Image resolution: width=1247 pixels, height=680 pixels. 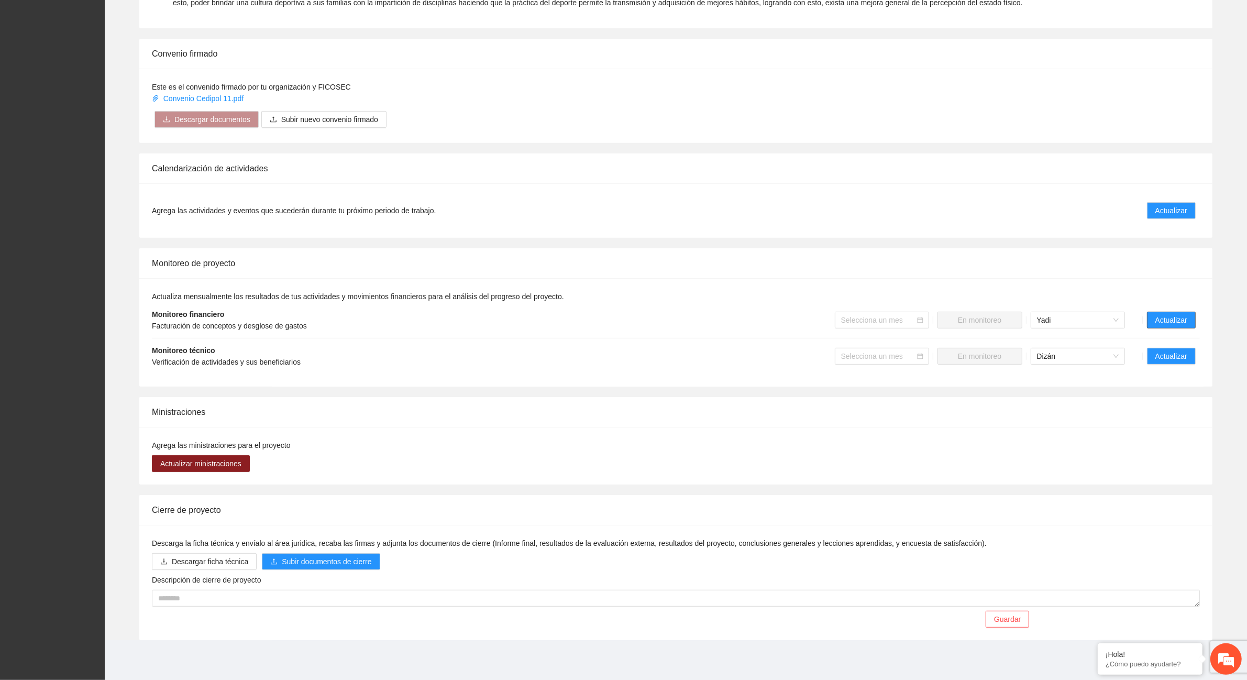 What do you see at coordinates (675, 263) in the screenshot?
I see `div: Monitoreo de proyecto` at bounding box center [675, 263].